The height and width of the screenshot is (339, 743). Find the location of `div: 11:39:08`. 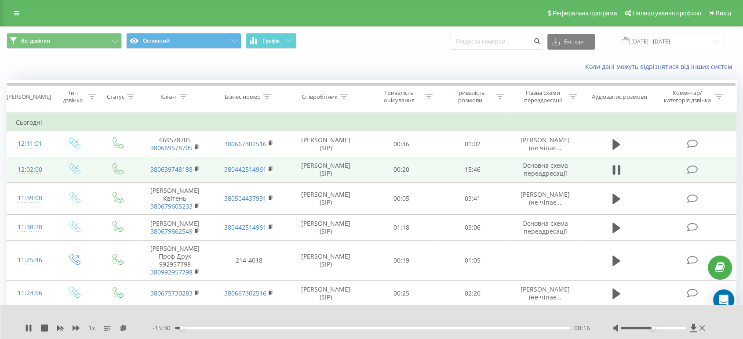

div: 11:39:08 is located at coordinates (29, 198).